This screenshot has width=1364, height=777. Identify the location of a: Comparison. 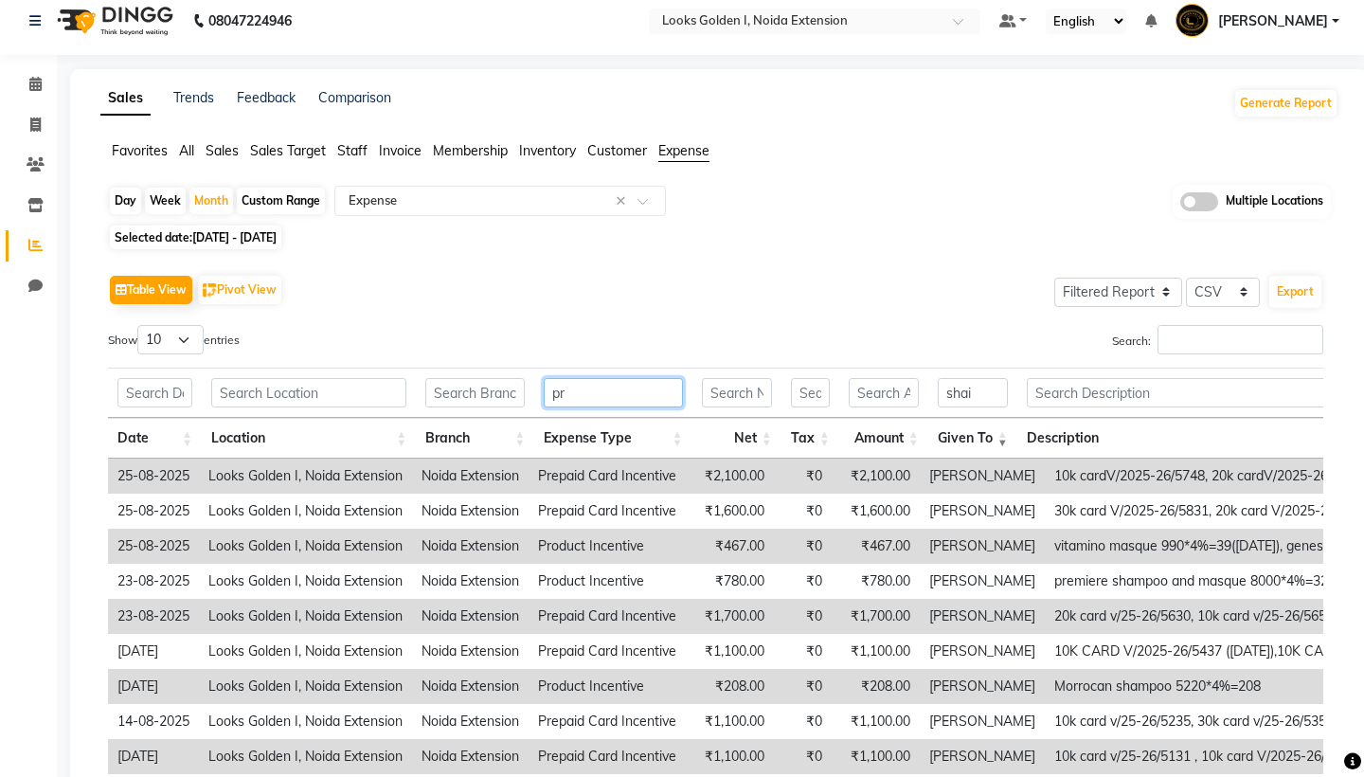
(354, 98).